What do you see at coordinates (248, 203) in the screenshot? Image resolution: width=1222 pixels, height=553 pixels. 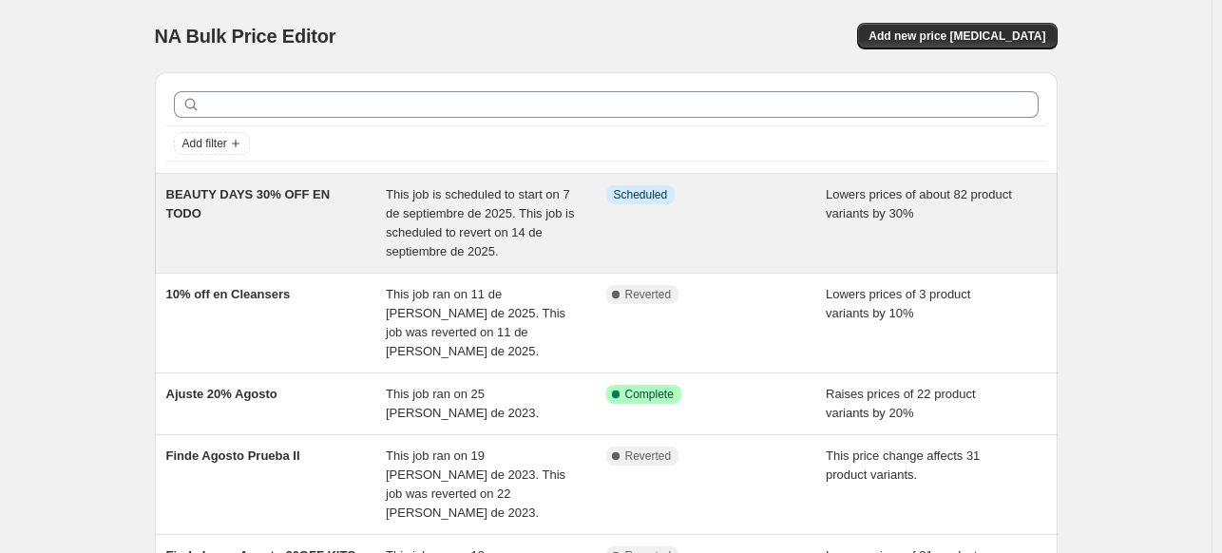 I see `span: BEAUTY DAYS 30% OFF EN TODO` at bounding box center [248, 203].